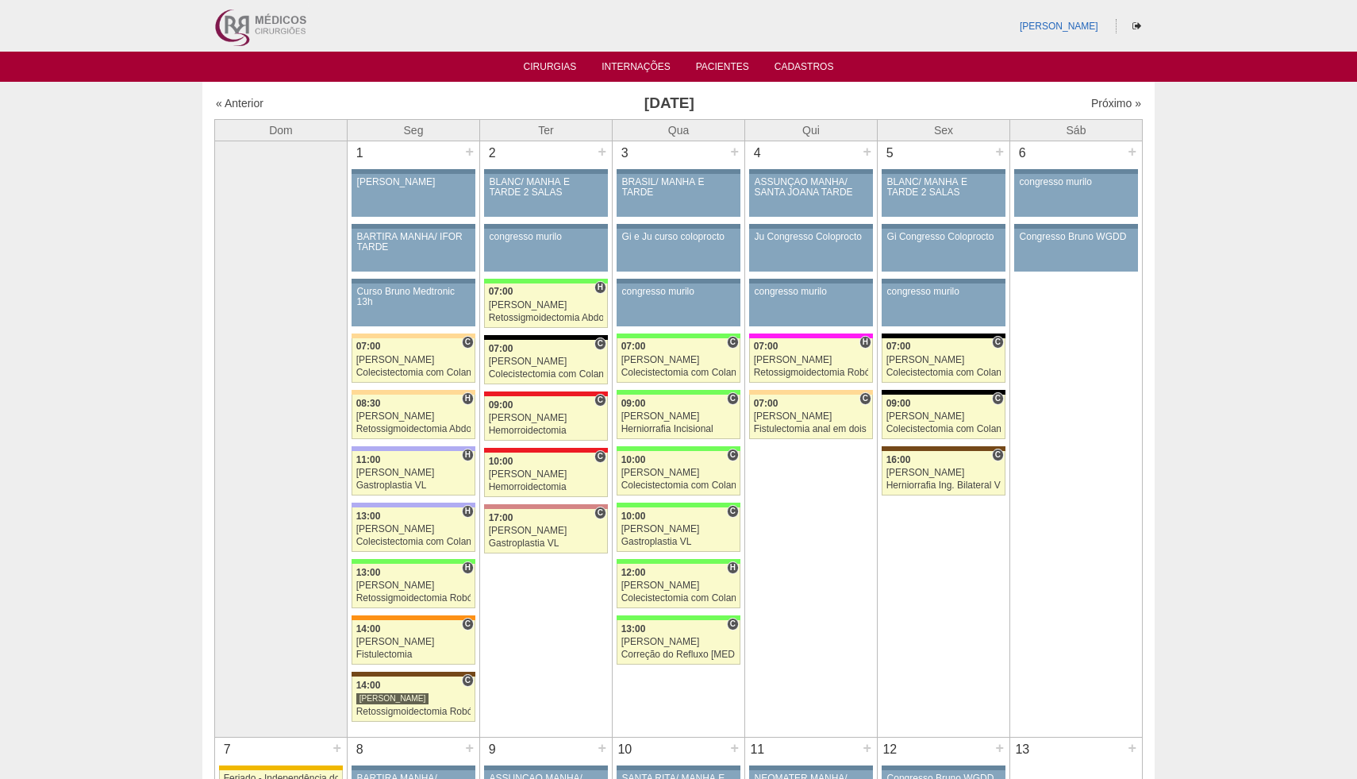  Describe the element at coordinates (898, 460) in the screenshot. I see `span: 16:00` at that location.